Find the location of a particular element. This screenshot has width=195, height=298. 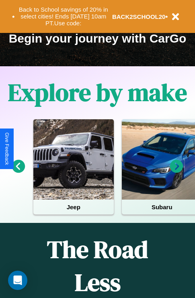

div: Open Intercom Messenger is located at coordinates (18, 280).